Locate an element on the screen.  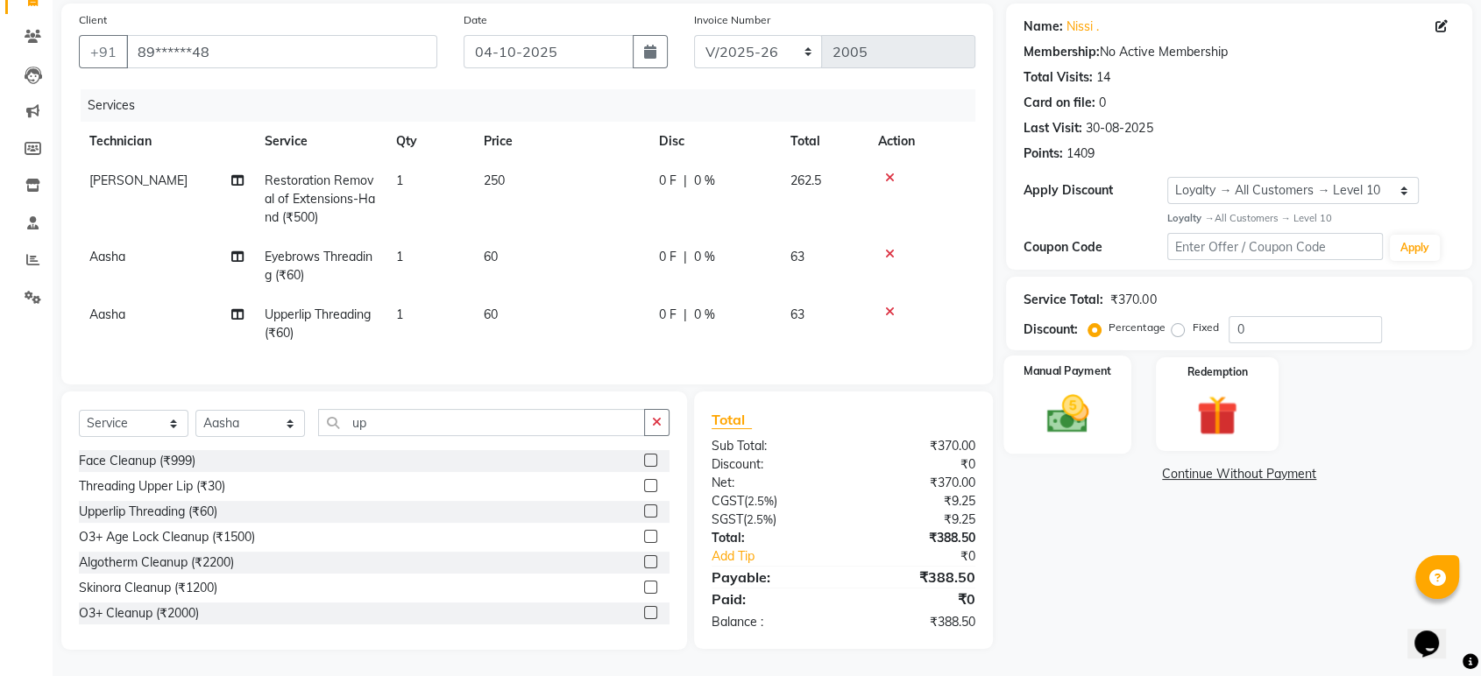
div: O3+ Cleanup (₹2000) is located at coordinates (138, 613).